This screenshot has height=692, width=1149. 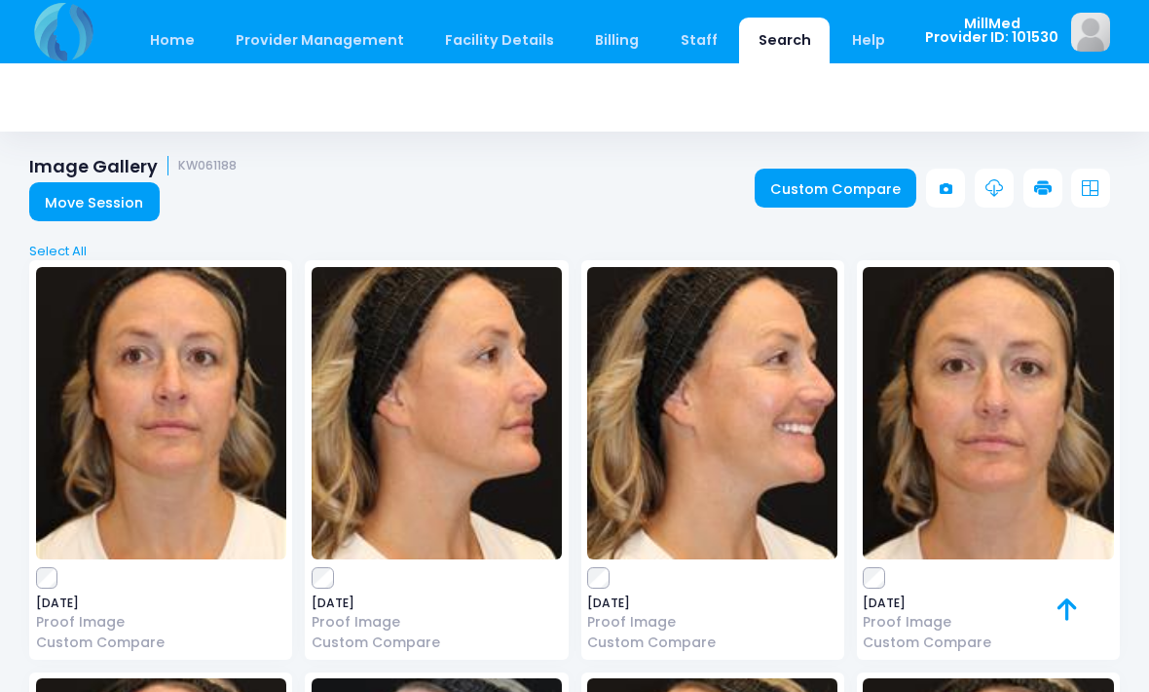 I want to click on small: KW061188, so click(x=207, y=166).